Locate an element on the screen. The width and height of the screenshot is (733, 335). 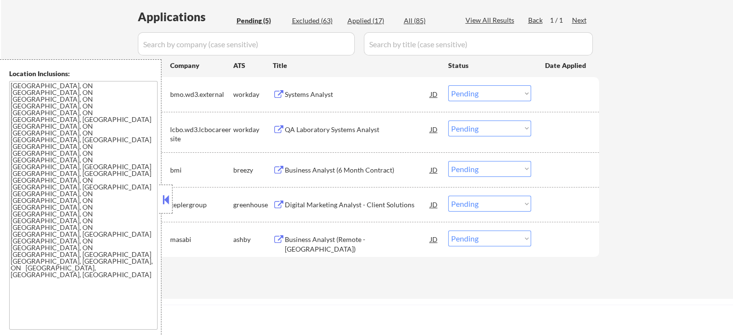
div: greenhouse is located at coordinates (253, 205).